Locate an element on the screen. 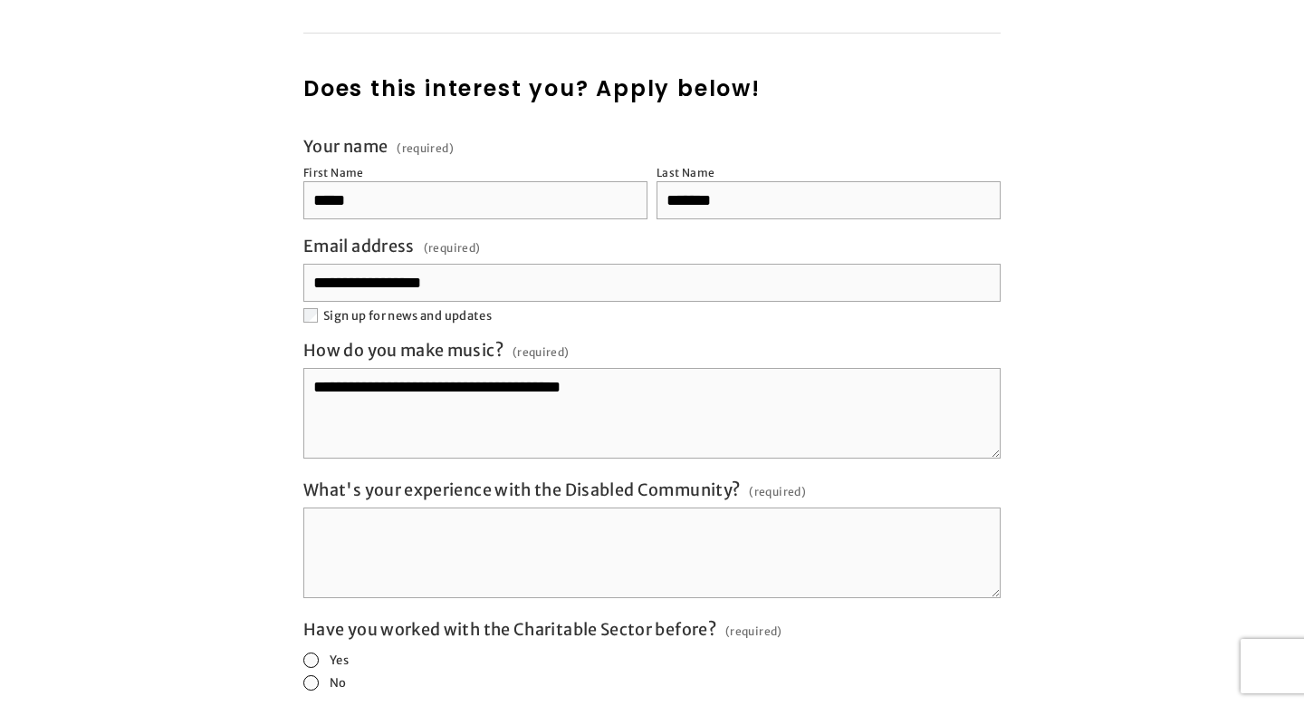  div: Last Name is located at coordinates (686, 172).